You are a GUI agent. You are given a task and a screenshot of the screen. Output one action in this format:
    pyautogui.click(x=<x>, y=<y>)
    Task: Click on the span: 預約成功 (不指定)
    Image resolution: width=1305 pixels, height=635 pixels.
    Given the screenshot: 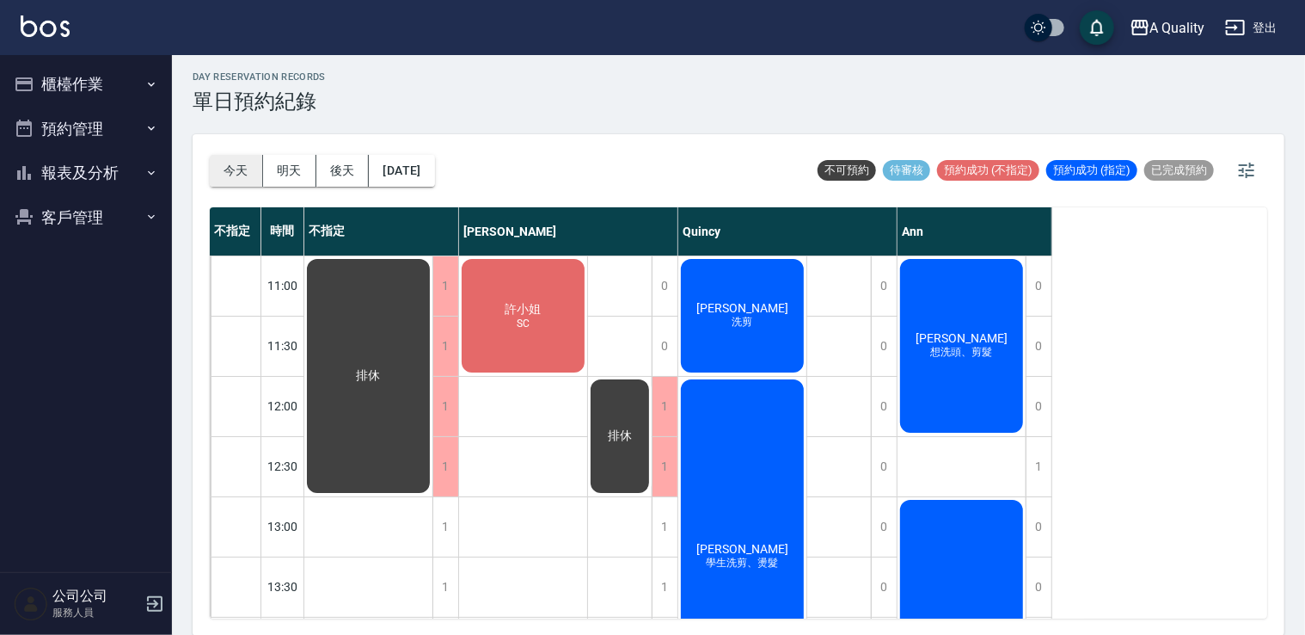 What is the action you would take?
    pyautogui.click(x=988, y=170)
    